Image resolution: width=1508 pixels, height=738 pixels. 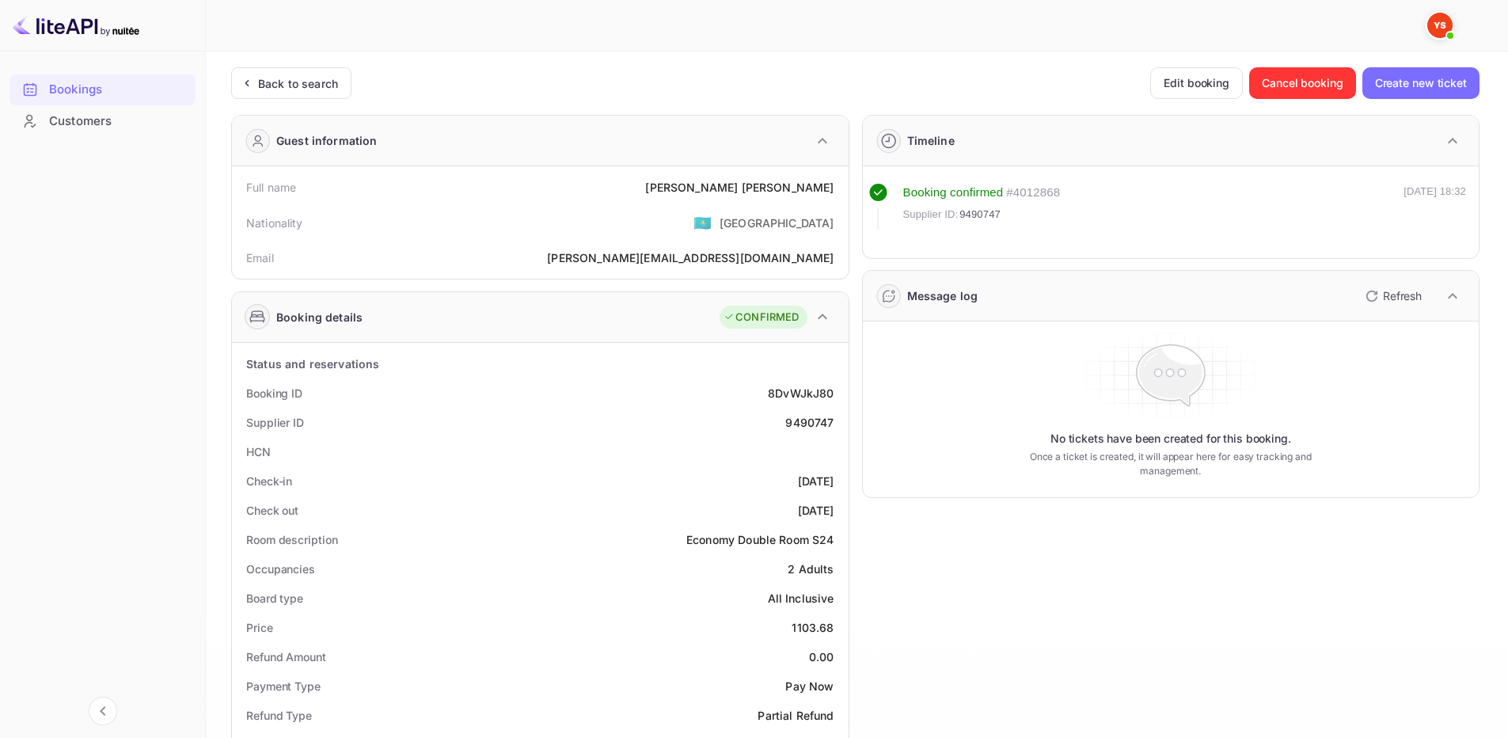 I want to click on div: Full name, so click(x=271, y=187).